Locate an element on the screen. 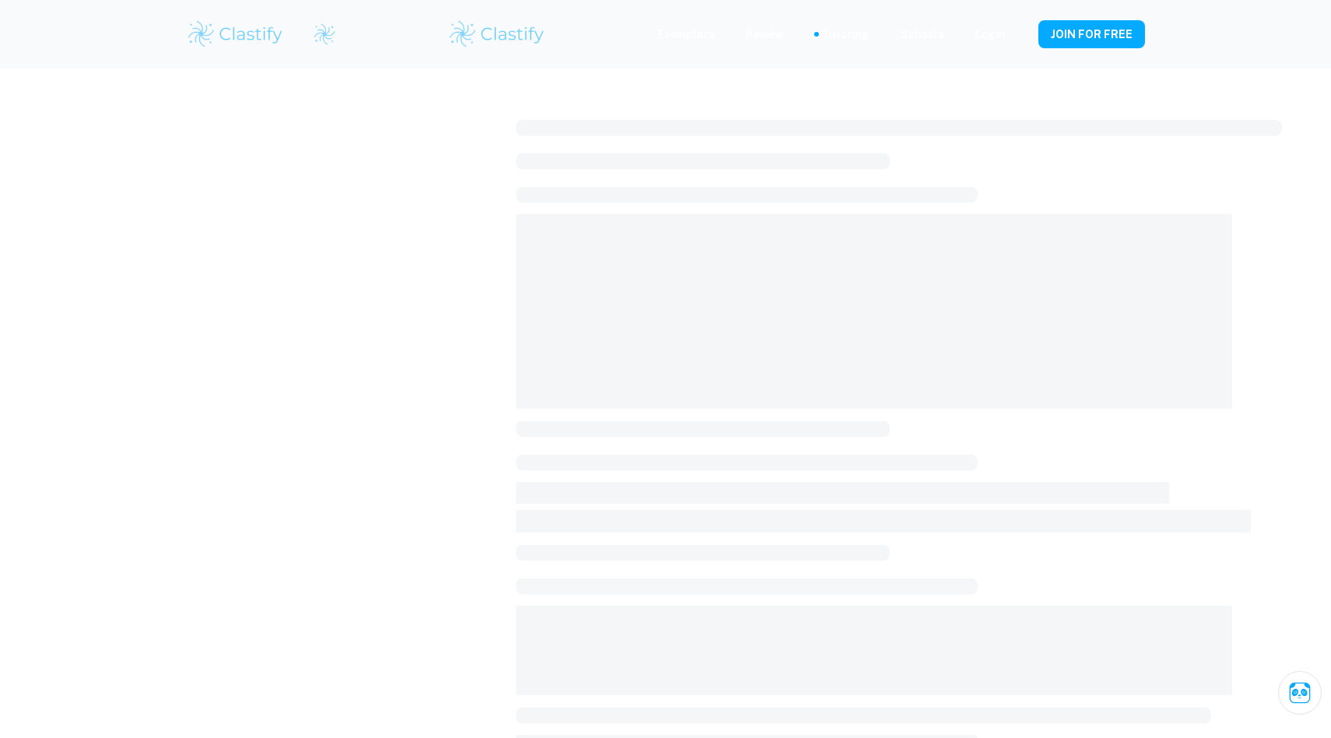  div: Tutoring is located at coordinates (845, 34).